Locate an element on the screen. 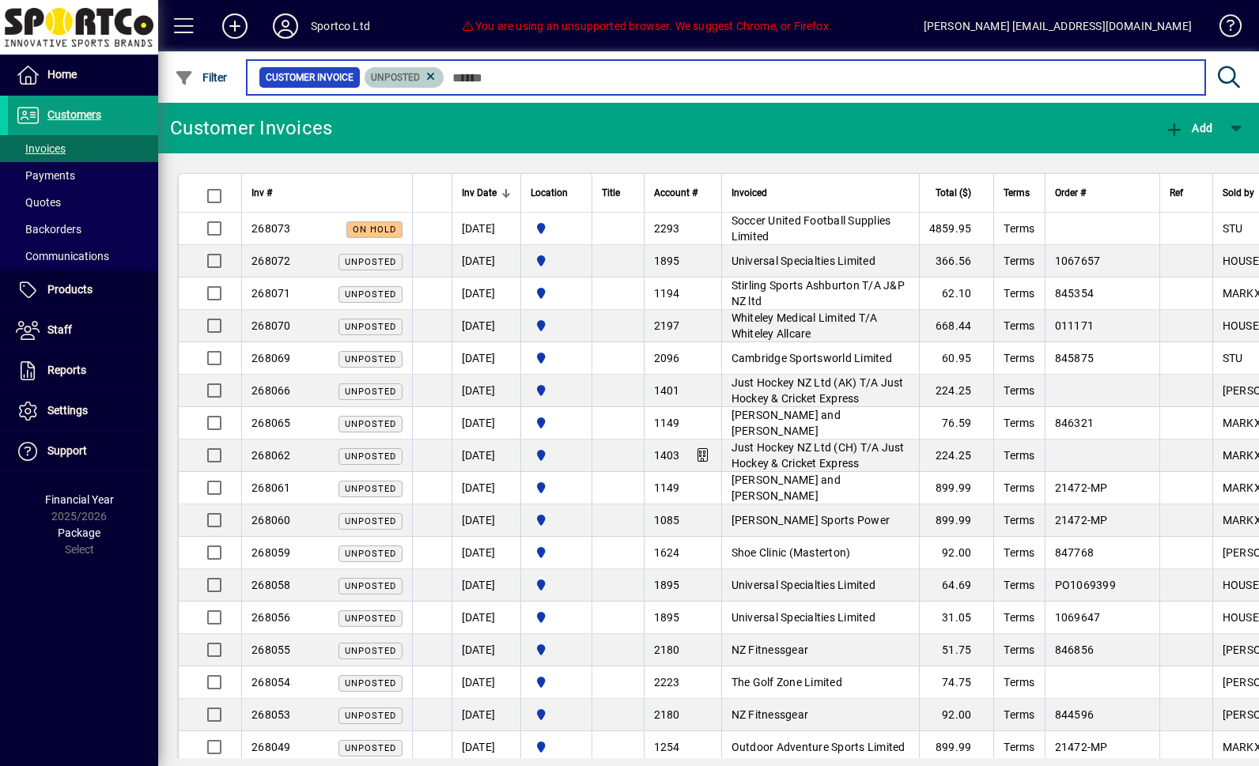  span: Add is located at coordinates (1189, 128).